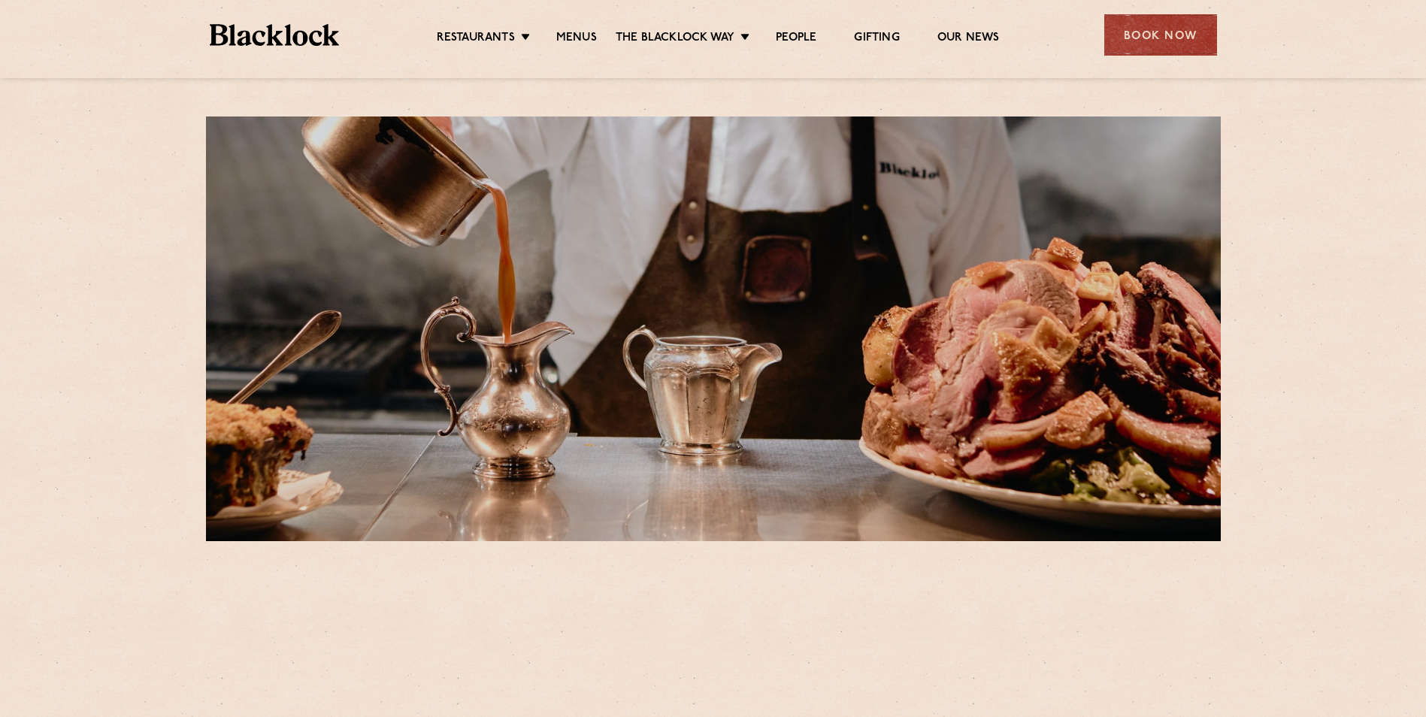 The image size is (1426, 717). I want to click on a: The Blacklock Way, so click(675, 39).